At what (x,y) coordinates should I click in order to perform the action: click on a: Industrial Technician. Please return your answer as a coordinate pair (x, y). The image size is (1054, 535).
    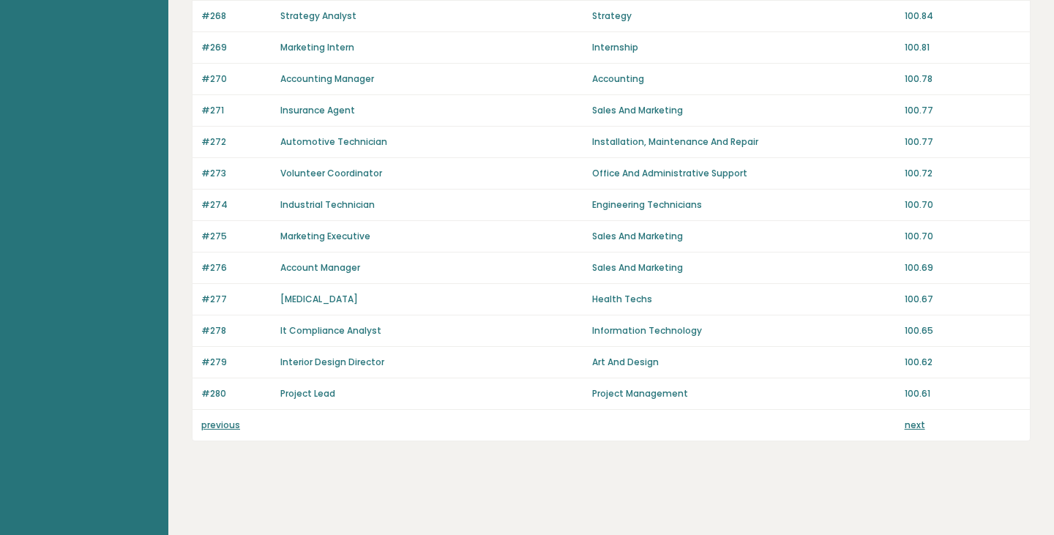
    Looking at the image, I should click on (327, 204).